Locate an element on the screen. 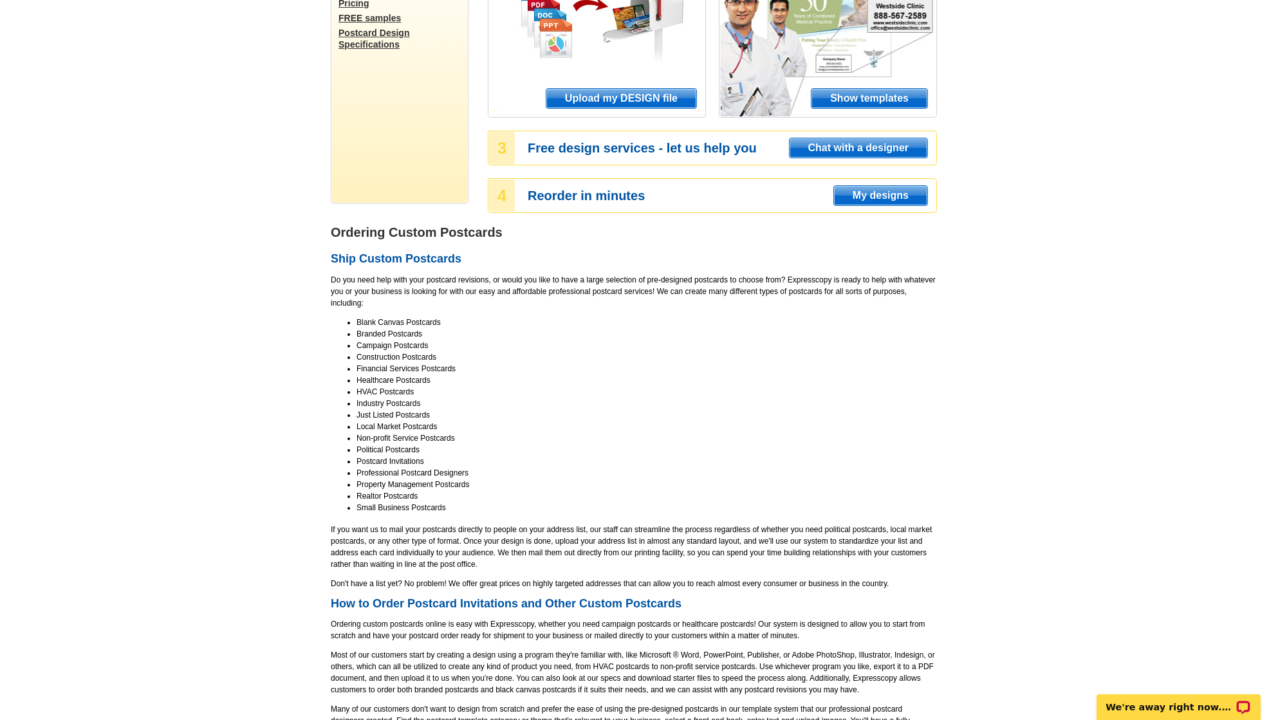 Image resolution: width=1269 pixels, height=720 pixels. button: Open LiveChat chat widget is located at coordinates (156, 28).